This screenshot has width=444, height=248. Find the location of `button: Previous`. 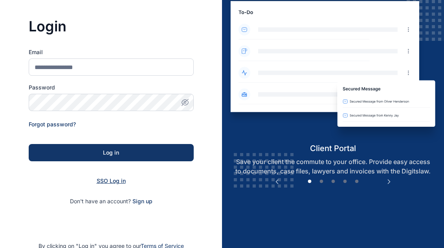

button: Previous is located at coordinates (277, 182).